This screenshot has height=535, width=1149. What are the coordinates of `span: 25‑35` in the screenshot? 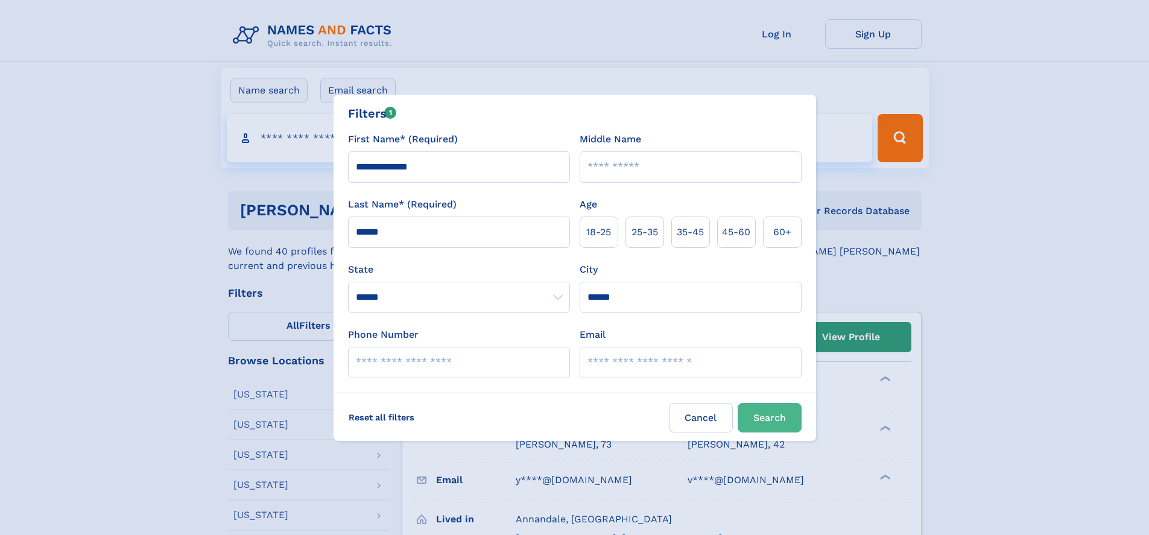 It's located at (645, 232).